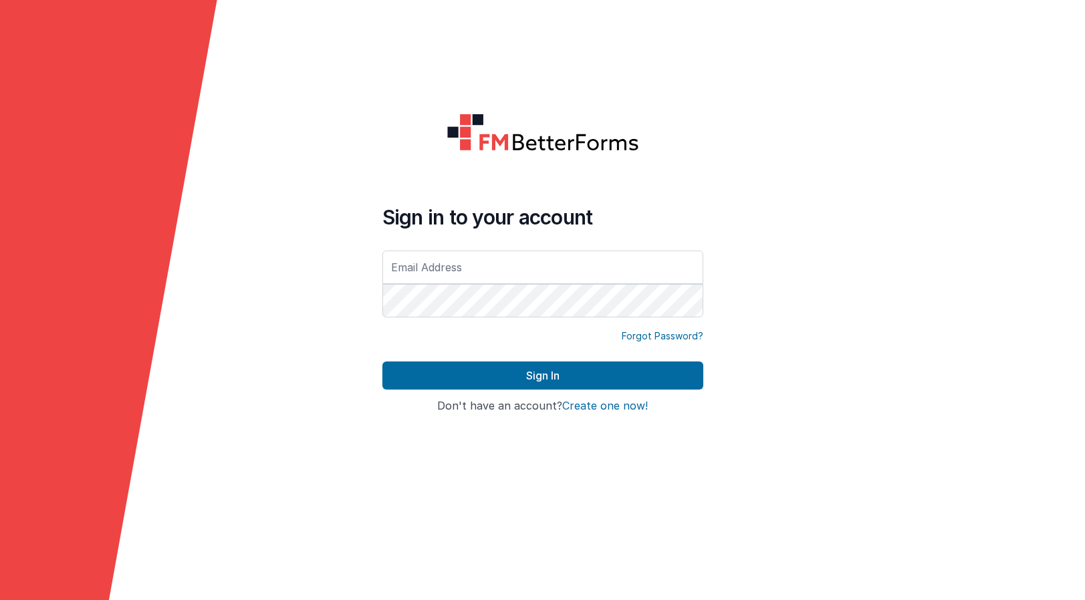  What do you see at coordinates (543, 217) in the screenshot?
I see `h4: Sign in to your account` at bounding box center [543, 217].